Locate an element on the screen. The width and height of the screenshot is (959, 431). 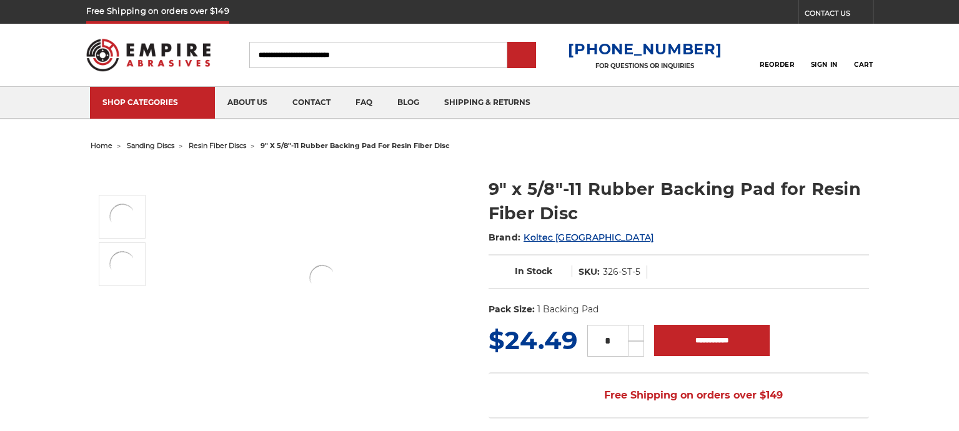
span: home is located at coordinates (101, 146).